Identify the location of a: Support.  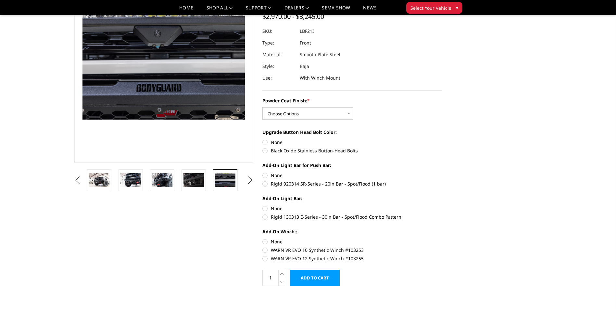
(259, 10).